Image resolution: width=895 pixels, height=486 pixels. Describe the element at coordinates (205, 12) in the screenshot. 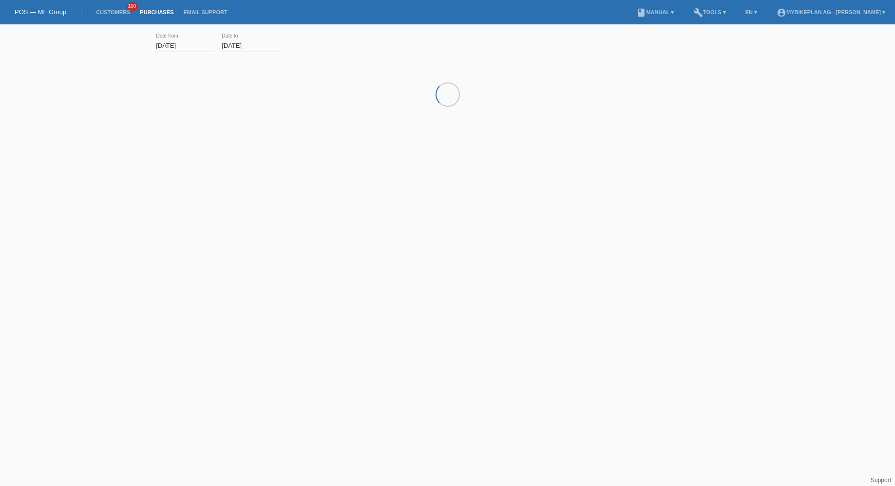

I see `a: Email Support` at that location.